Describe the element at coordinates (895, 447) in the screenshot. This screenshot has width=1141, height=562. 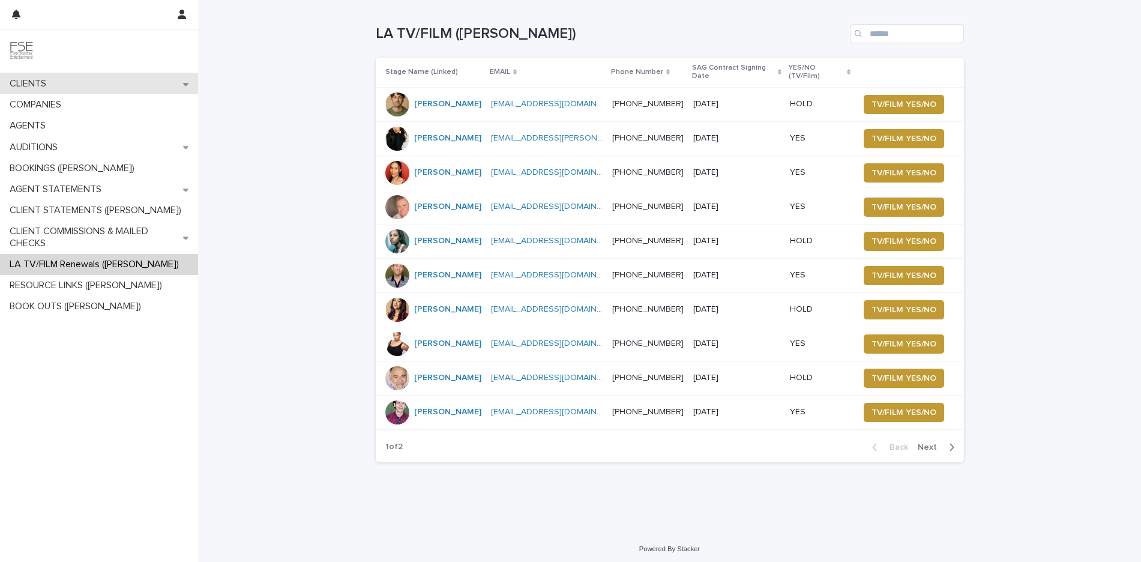
I see `span: Back` at that location.